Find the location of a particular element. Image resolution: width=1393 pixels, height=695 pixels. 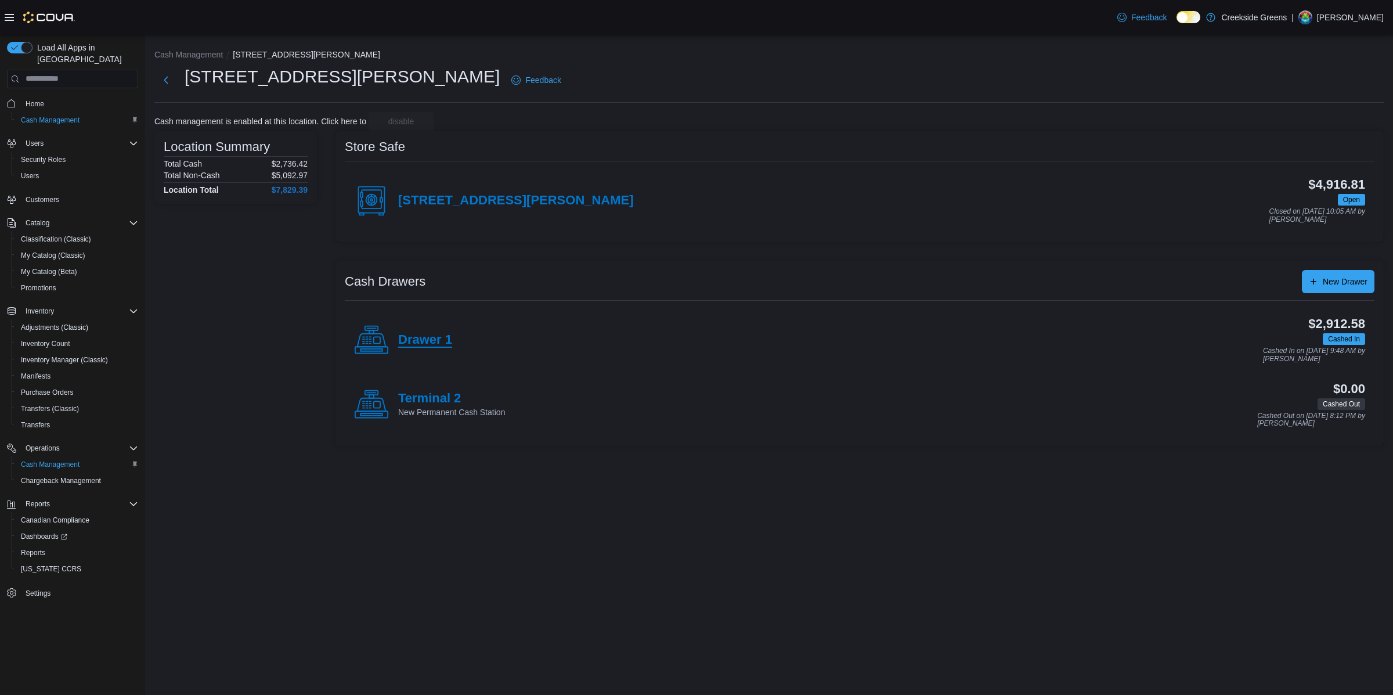

button: Next is located at coordinates (166, 80).